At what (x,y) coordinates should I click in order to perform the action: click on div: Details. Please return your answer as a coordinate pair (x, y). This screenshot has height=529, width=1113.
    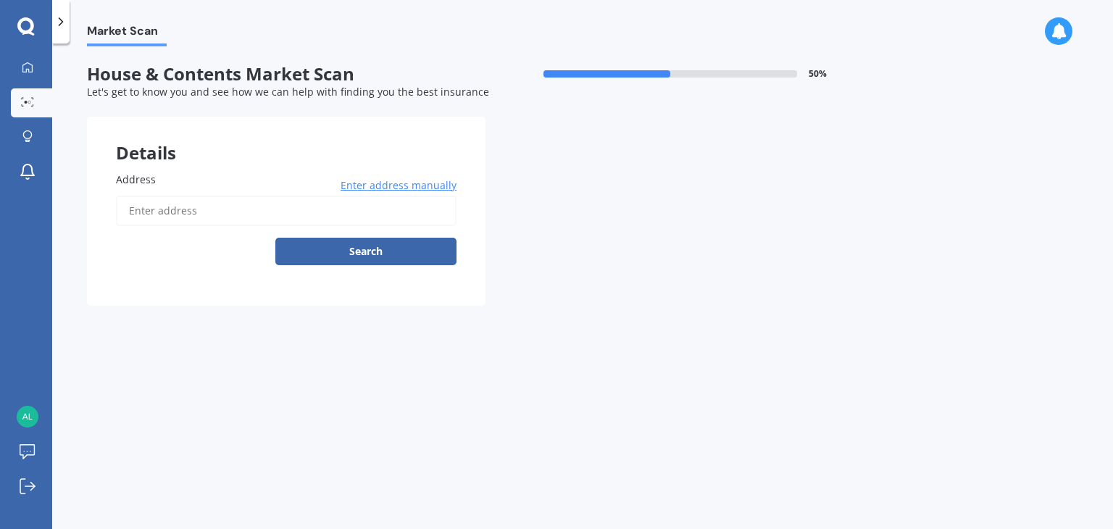
    Looking at the image, I should click on (286, 138).